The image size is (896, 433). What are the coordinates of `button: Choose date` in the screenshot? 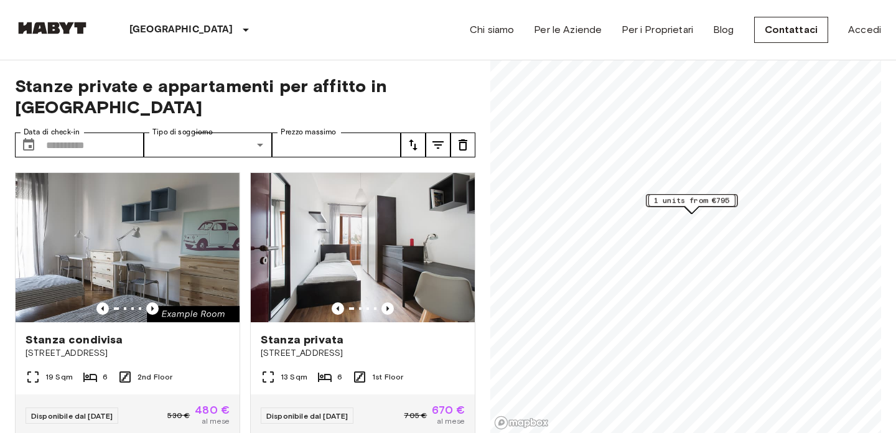 It's located at (29, 145).